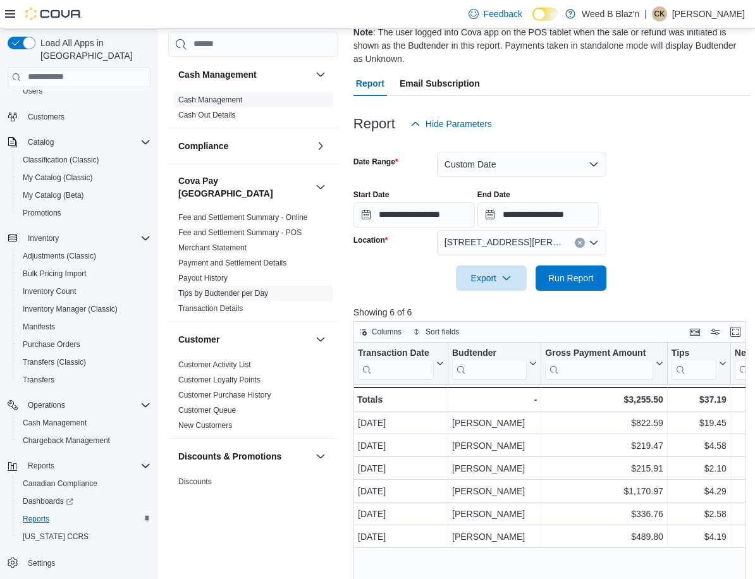  I want to click on span: Chargeback Management, so click(66, 440).